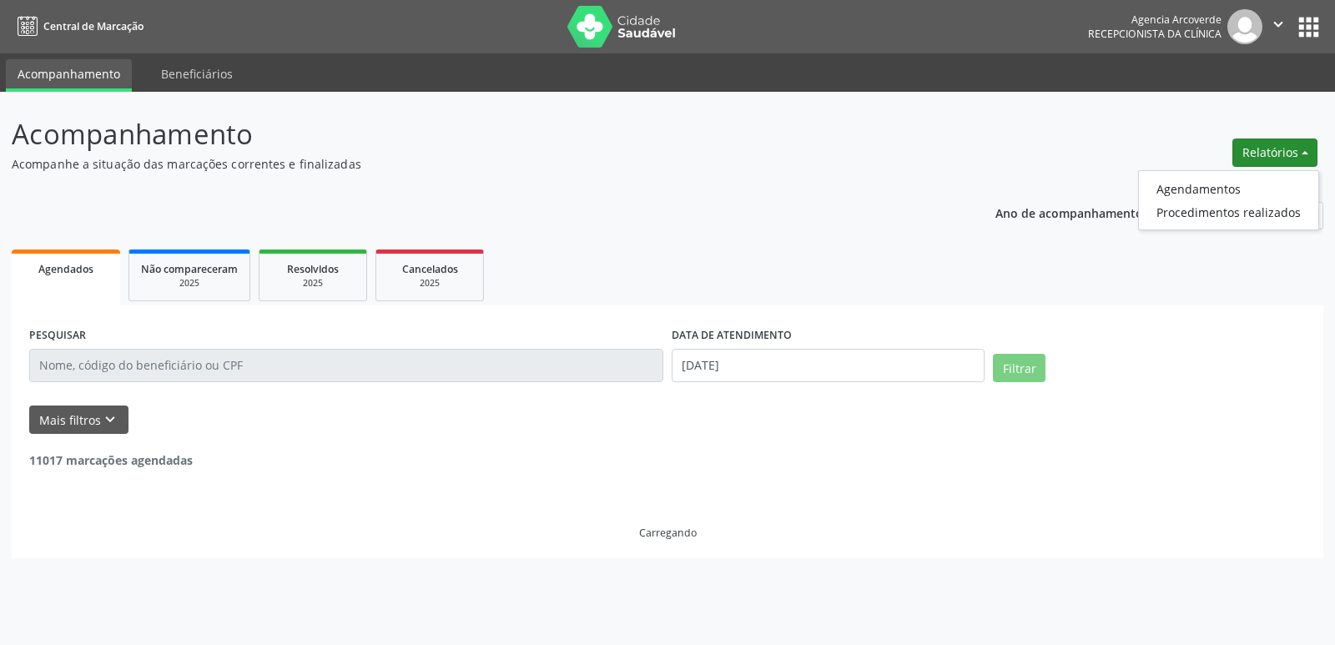 The image size is (1335, 645). What do you see at coordinates (1069, 212) in the screenshot?
I see `p: Ano de acompanhamento` at bounding box center [1069, 212].